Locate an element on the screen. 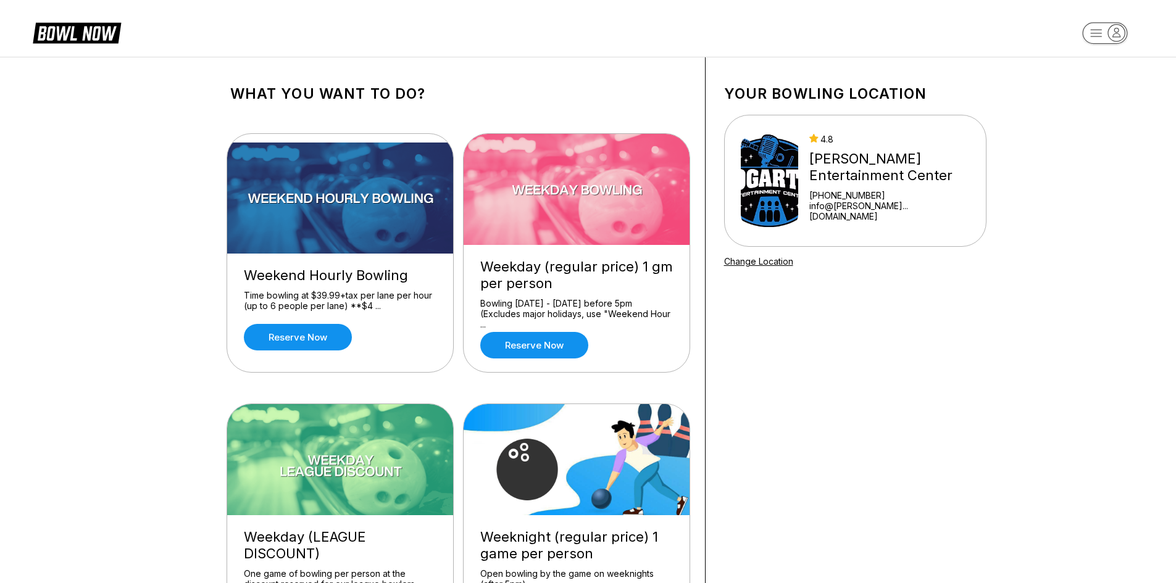 The image size is (1176, 583). div: Weeknight (regular price) 1 game per person is located at coordinates (577, 546).